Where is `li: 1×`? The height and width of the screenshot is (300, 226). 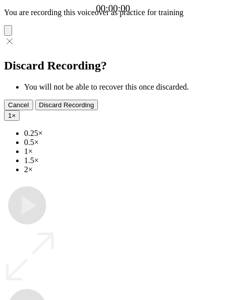 li: 1× is located at coordinates (123, 151).